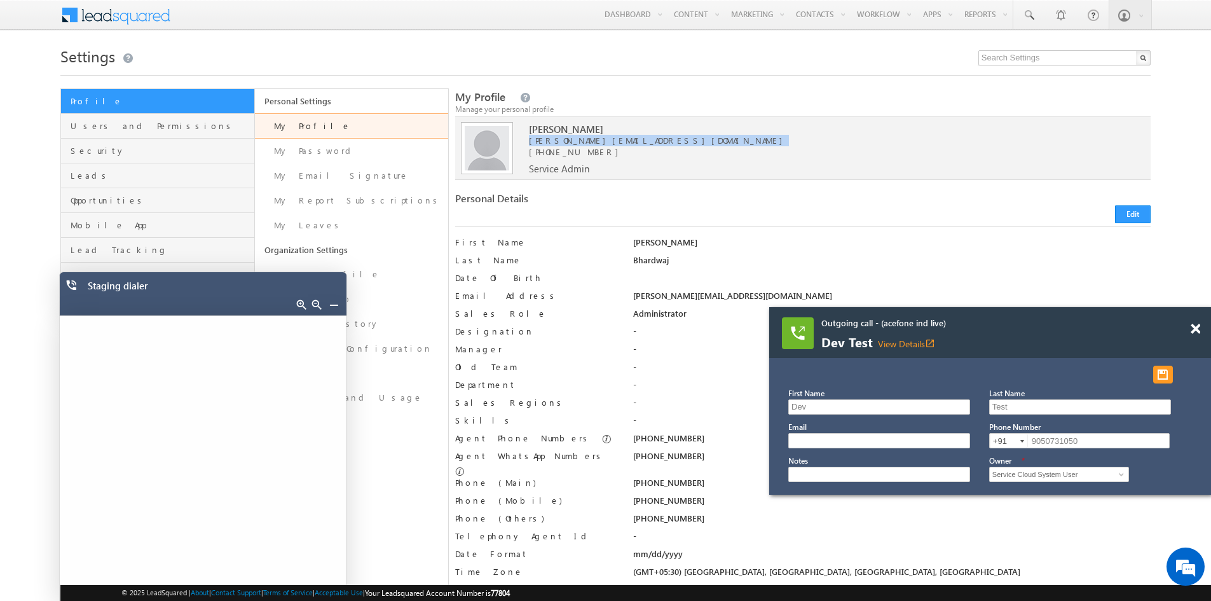  Describe the element at coordinates (930, 343) in the screenshot. I see `i: View Details` at that location.